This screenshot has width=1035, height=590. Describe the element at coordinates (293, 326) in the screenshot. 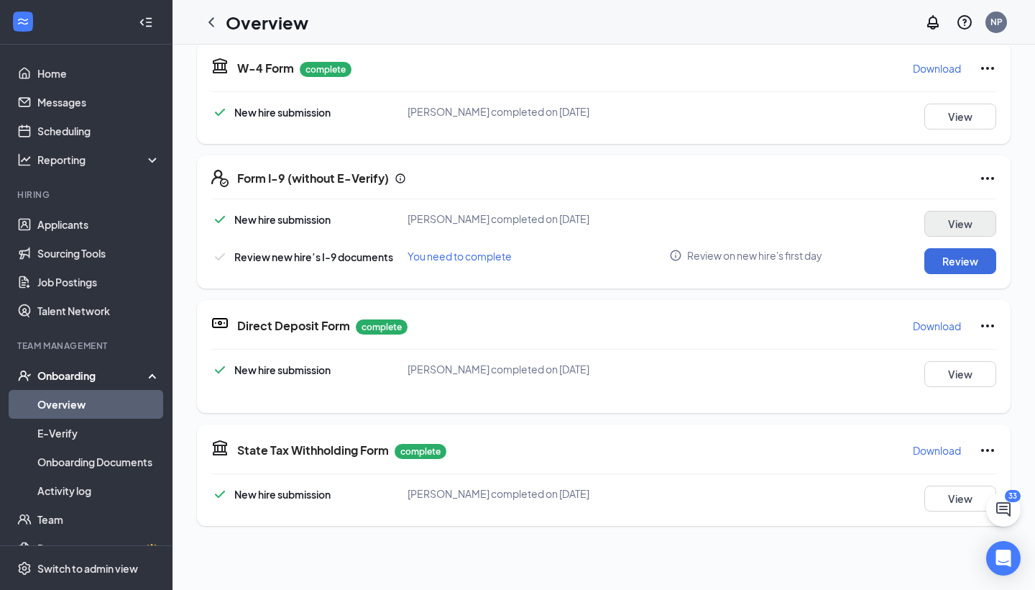

I see `h5: Direct Deposit Form` at that location.